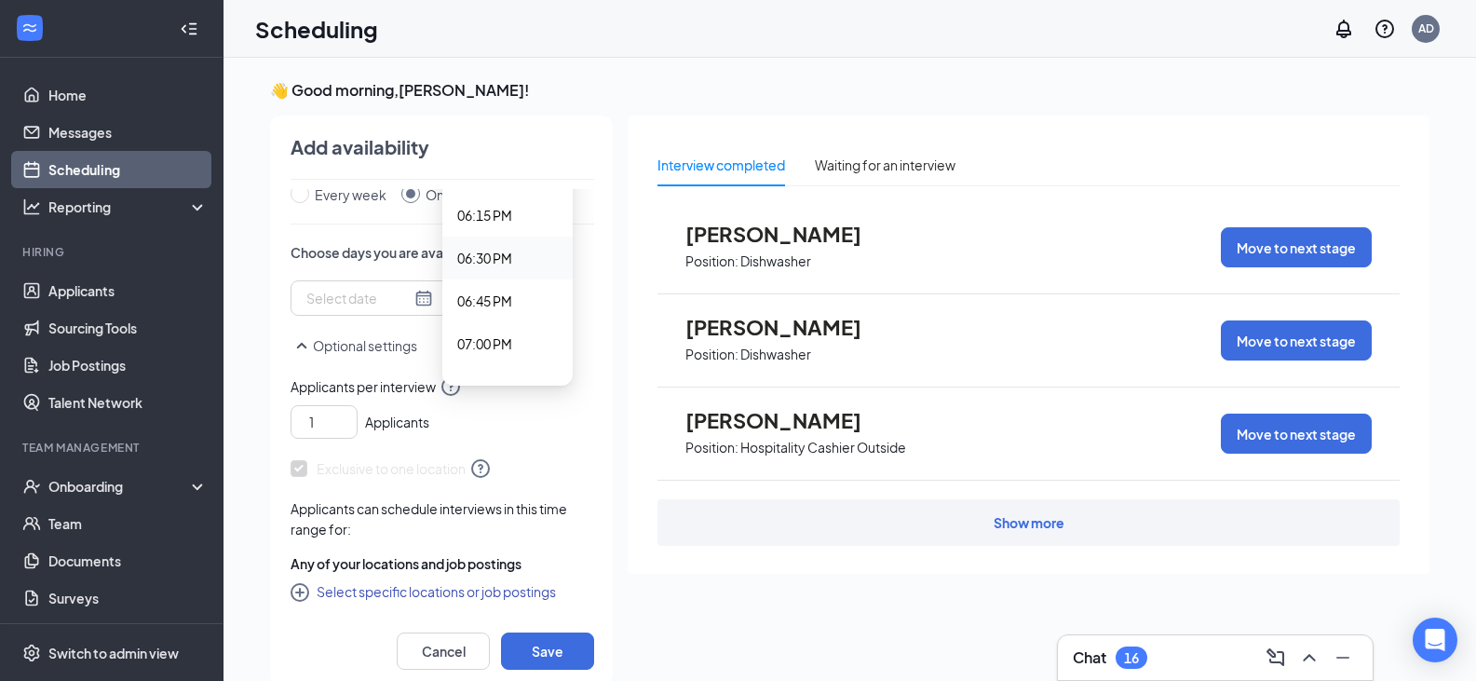  What do you see at coordinates (359, 147) in the screenshot?
I see `h4: Add availability` at bounding box center [359, 147].